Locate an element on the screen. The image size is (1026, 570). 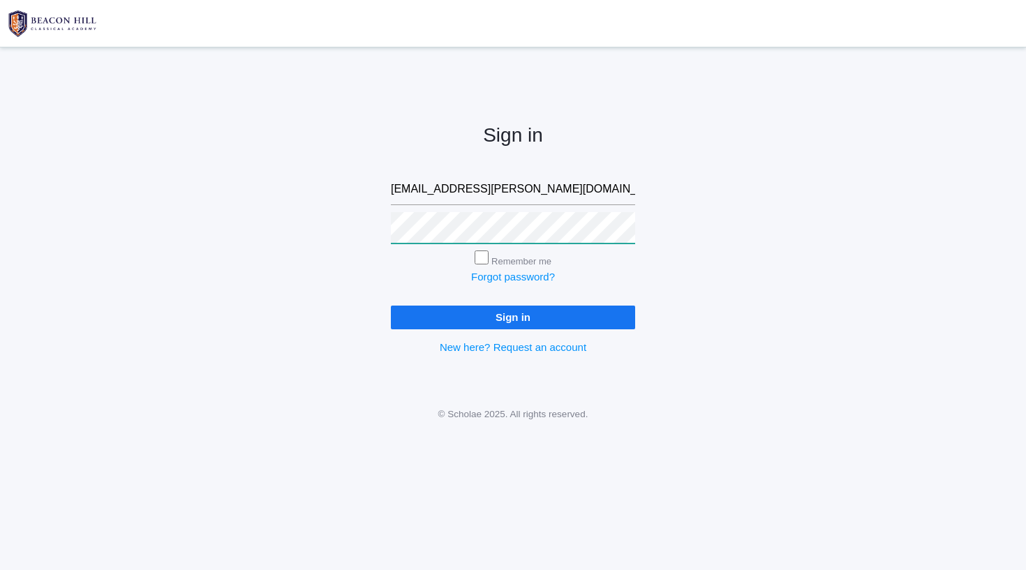
input: Sign in is located at coordinates (513, 317).